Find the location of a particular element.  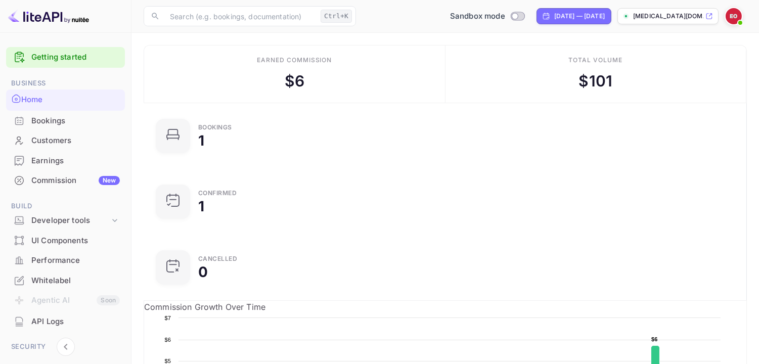

div: Earned commission is located at coordinates (294, 60).